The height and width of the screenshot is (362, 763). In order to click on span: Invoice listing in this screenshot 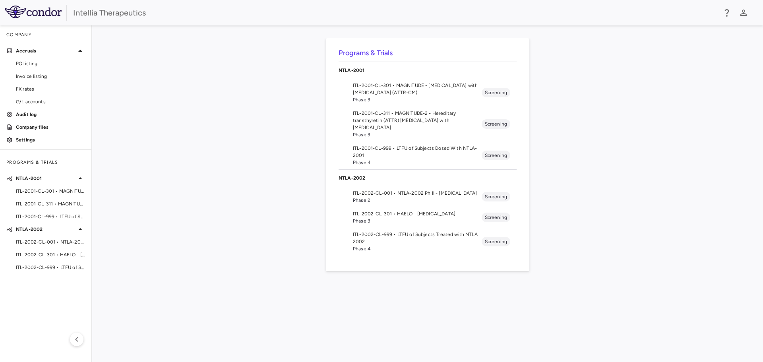, I will do `click(50, 76)`.